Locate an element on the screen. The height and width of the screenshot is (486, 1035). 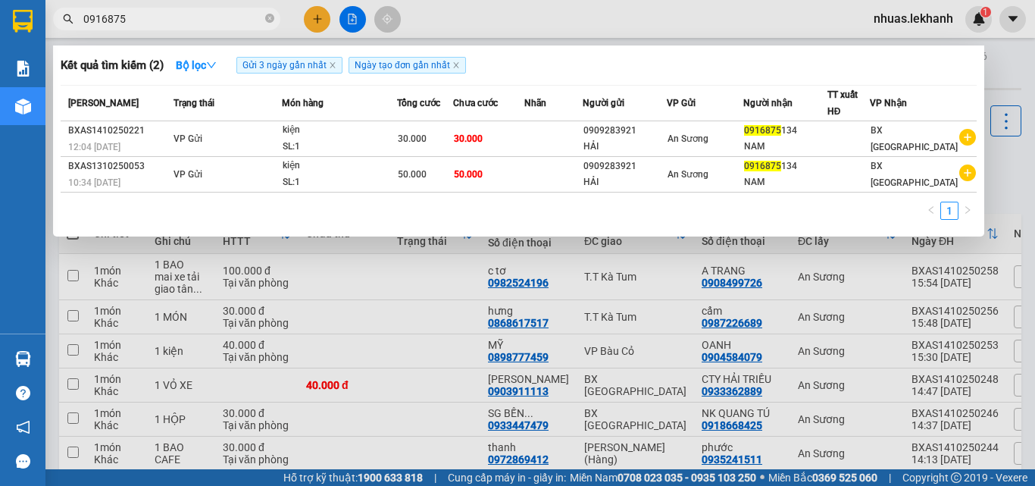
span: Chưa cước is located at coordinates (475, 103).